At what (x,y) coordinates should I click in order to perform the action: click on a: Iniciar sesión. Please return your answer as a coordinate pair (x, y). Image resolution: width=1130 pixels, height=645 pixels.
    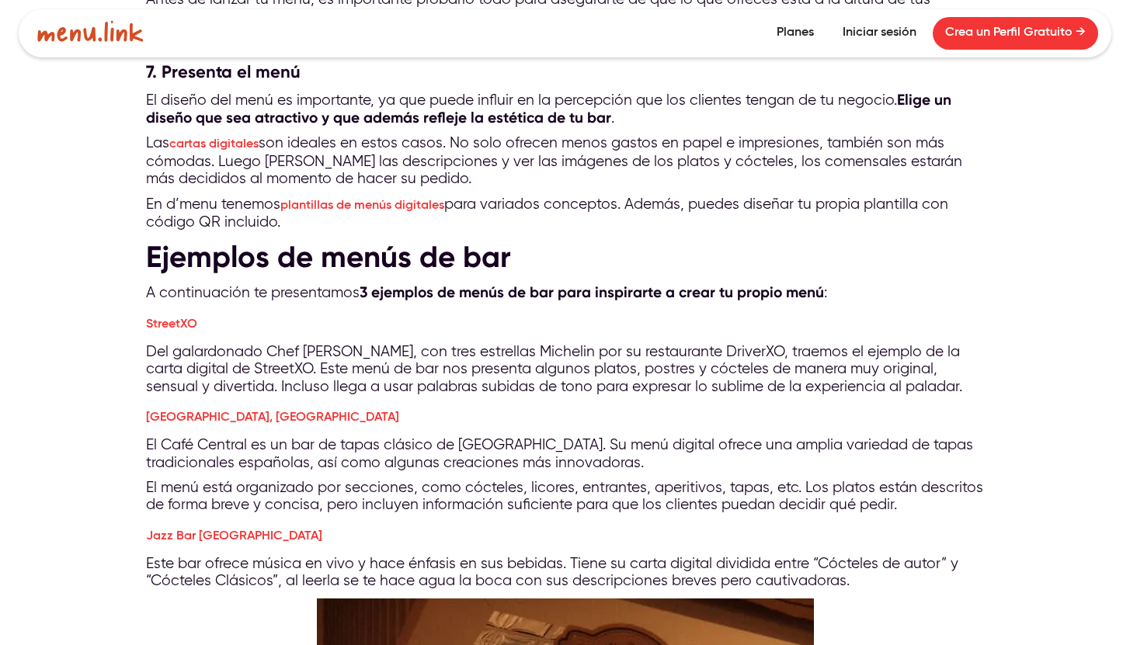
    Looking at the image, I should click on (879, 33).